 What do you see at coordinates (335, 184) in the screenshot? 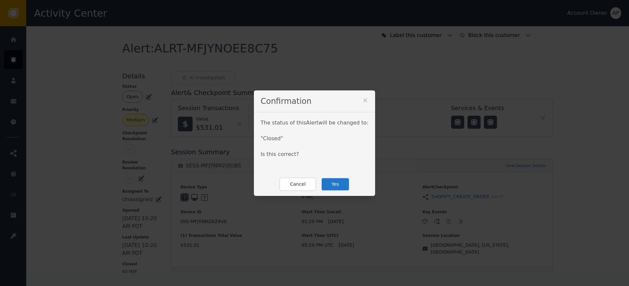
I see `button: Yes` at bounding box center [335, 184].